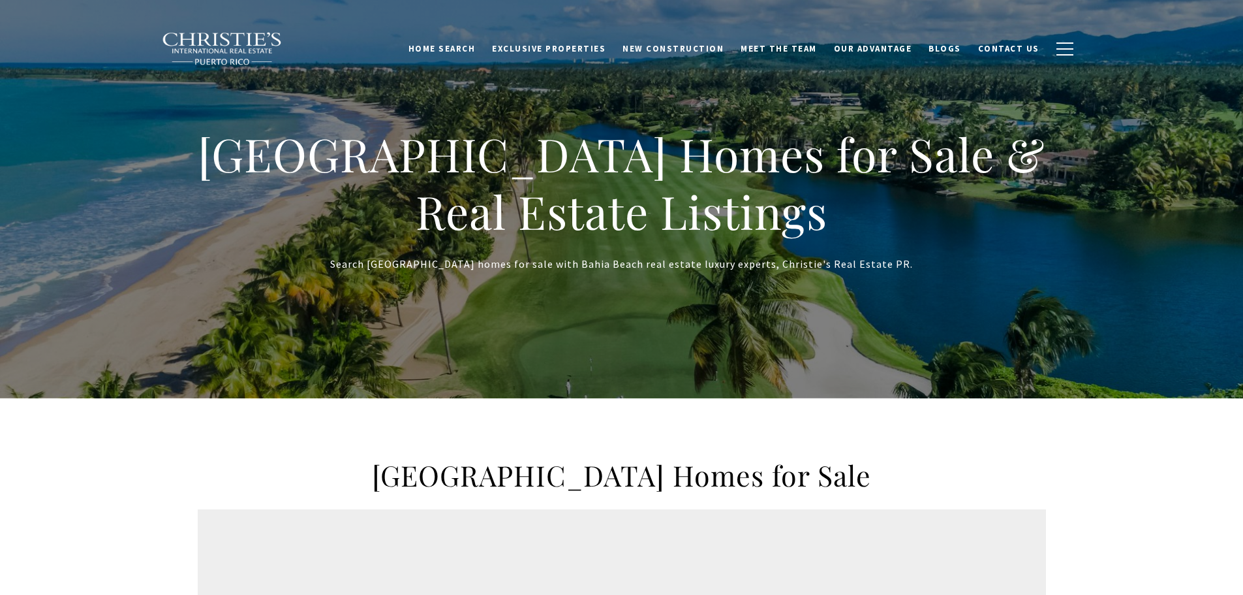 The image size is (1243, 595). Describe the element at coordinates (945, 48) in the screenshot. I see `span: Blogs` at that location.